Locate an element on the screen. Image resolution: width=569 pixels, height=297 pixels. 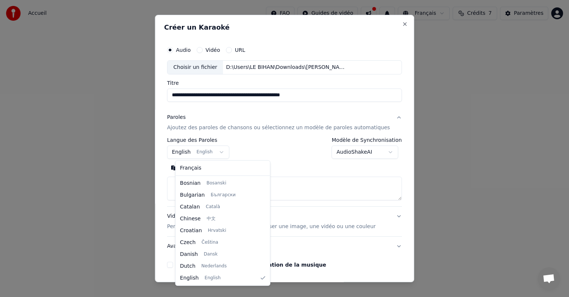
span: Nederlands is located at coordinates (214, 266).